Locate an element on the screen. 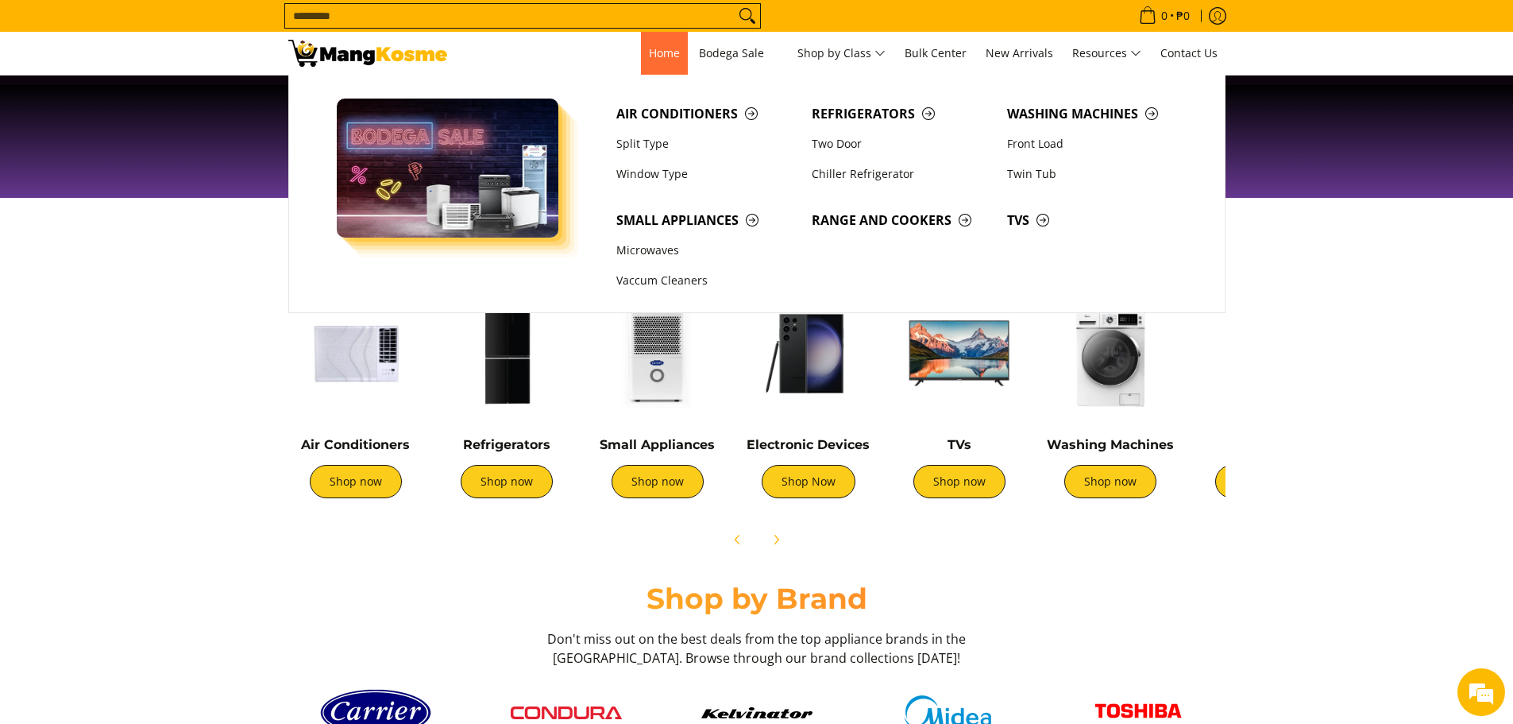 The height and width of the screenshot is (724, 1513). span: 0 is located at coordinates (1164, 16).